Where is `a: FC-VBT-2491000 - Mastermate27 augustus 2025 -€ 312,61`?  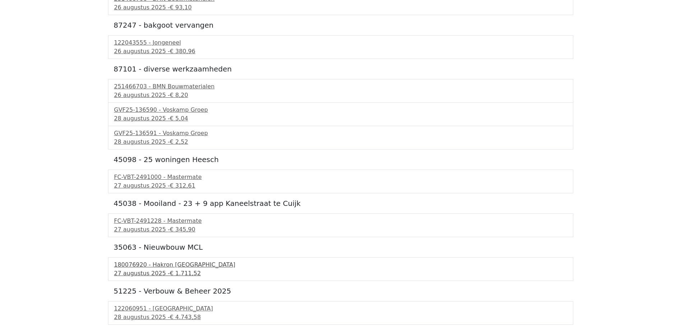 a: FC-VBT-2491000 - Mastermate27 augustus 2025 -€ 312,61 is located at coordinates (341, 181).